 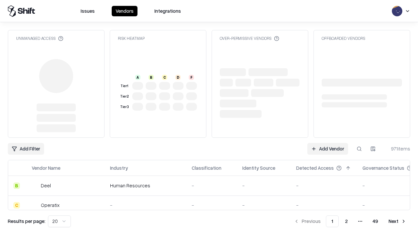 I want to click on div: Tier 1, so click(x=124, y=86).